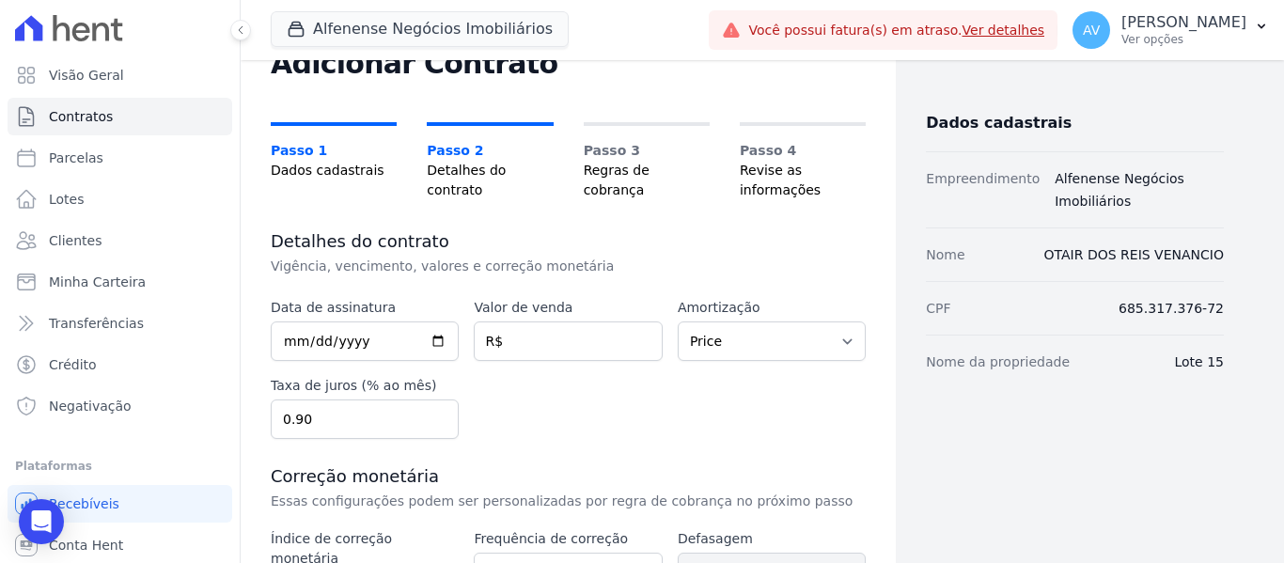 The image size is (1284, 563). Describe the element at coordinates (86, 75) in the screenshot. I see `span: Visão Geral` at that location.